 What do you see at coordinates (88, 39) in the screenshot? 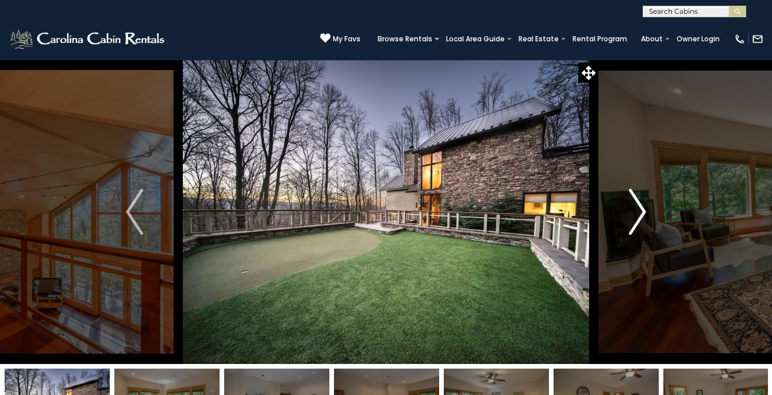
I see `img: White-1-2.png` at bounding box center [88, 39].